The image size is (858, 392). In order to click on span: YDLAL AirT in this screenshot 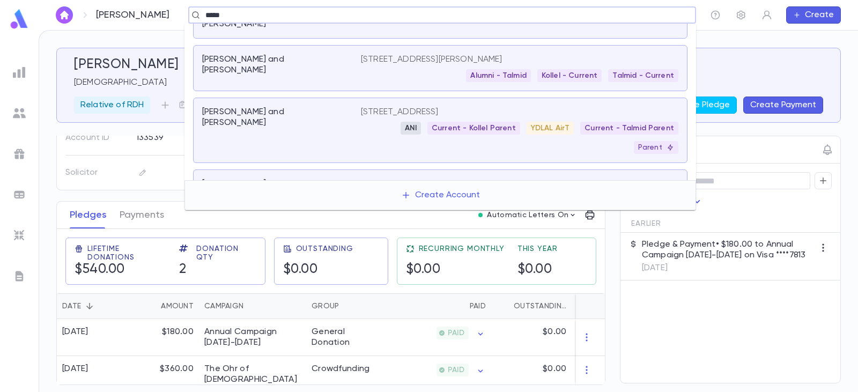, I will do `click(550, 128)`.